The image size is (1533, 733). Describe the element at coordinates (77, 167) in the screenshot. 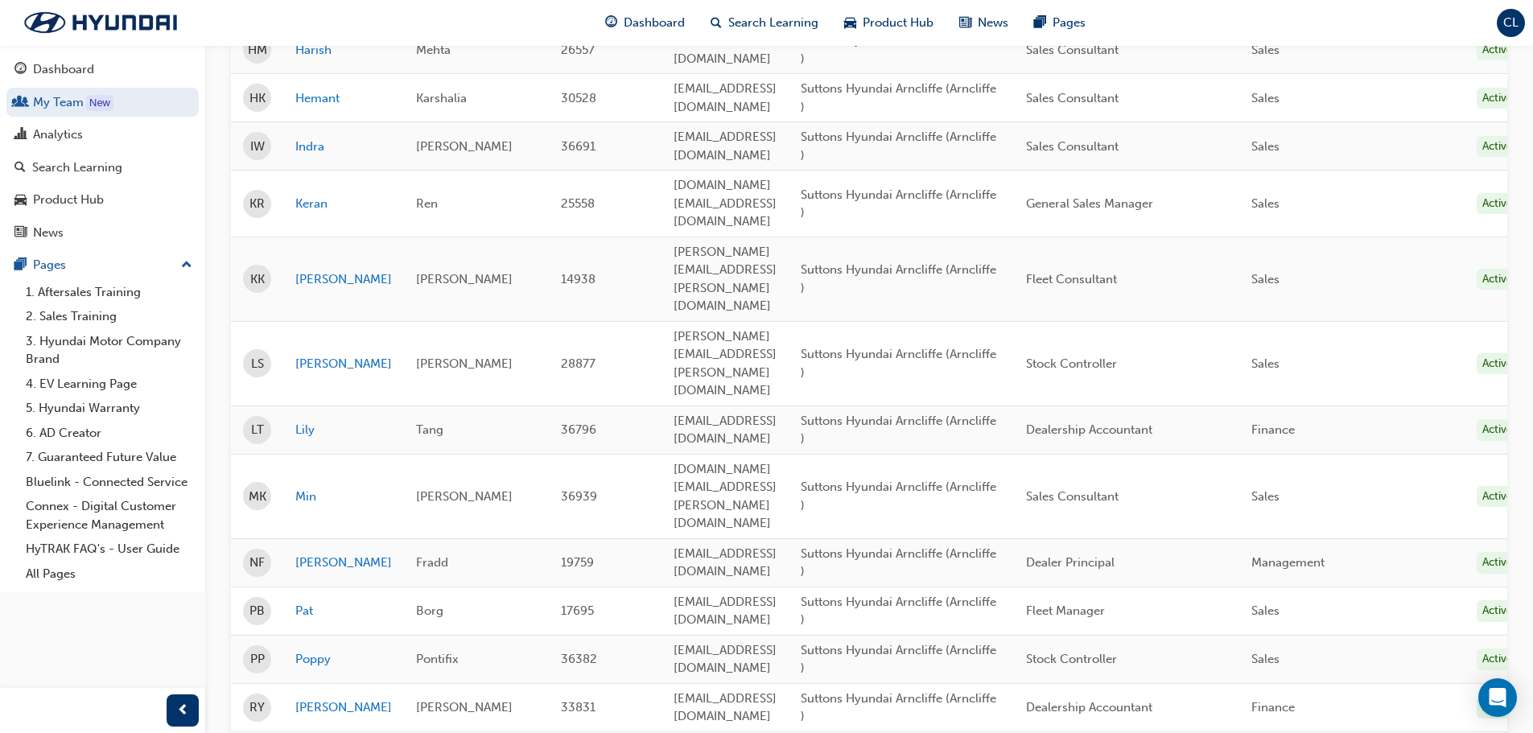

I see `div: Search Learning` at that location.